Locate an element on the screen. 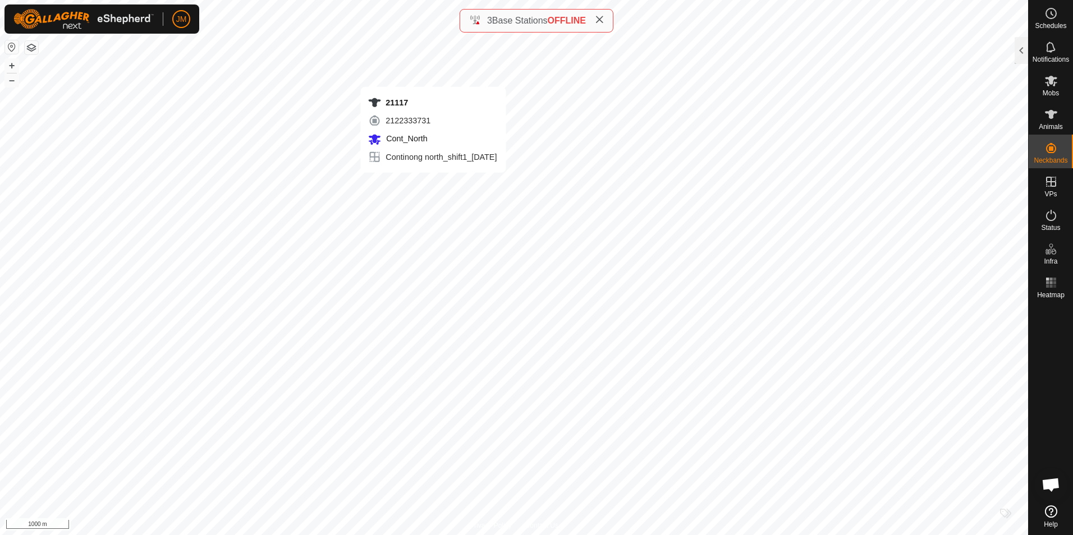 The width and height of the screenshot is (1073, 535). div: 21117 is located at coordinates (432, 103).